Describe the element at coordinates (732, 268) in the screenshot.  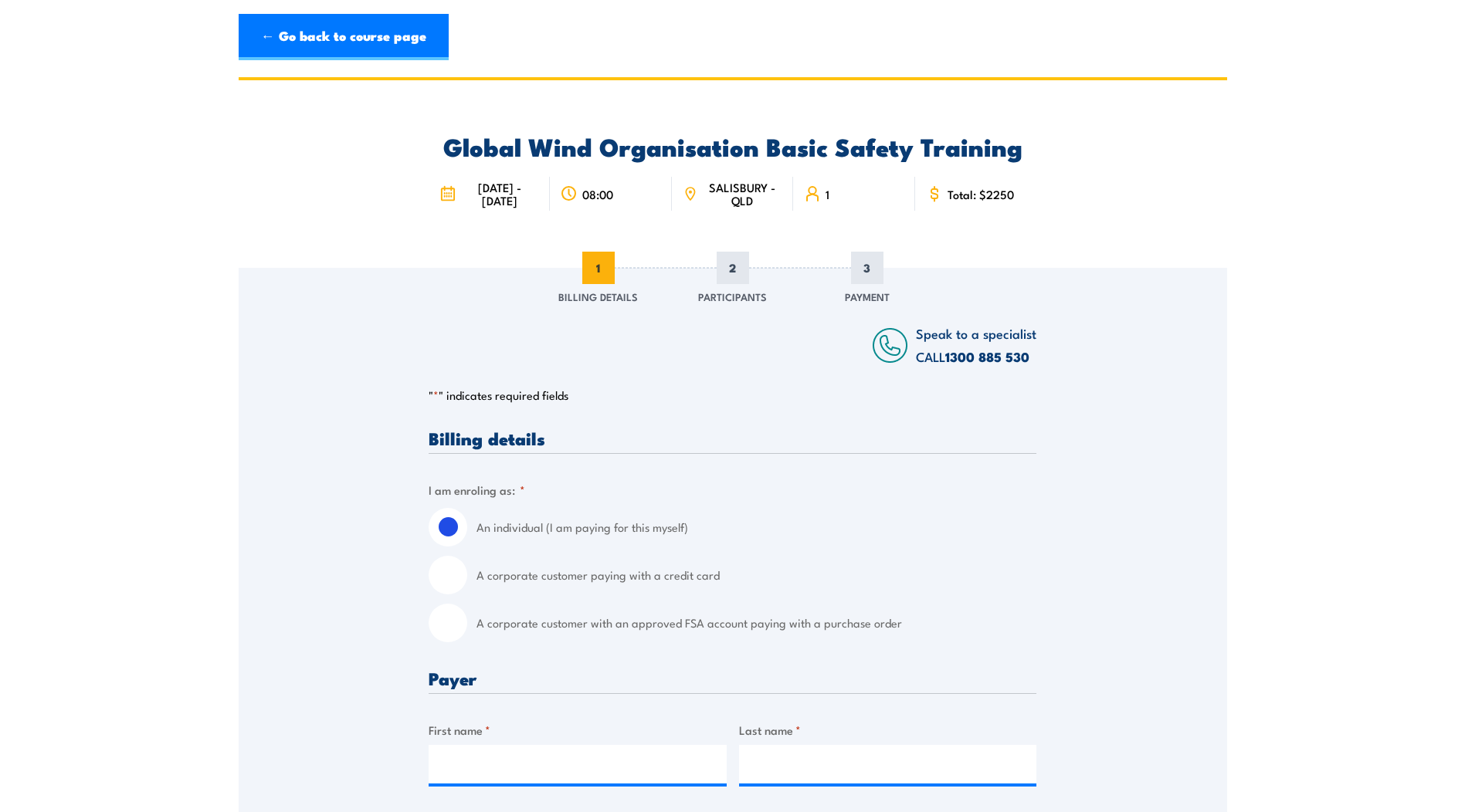
I see `span: 2` at that location.